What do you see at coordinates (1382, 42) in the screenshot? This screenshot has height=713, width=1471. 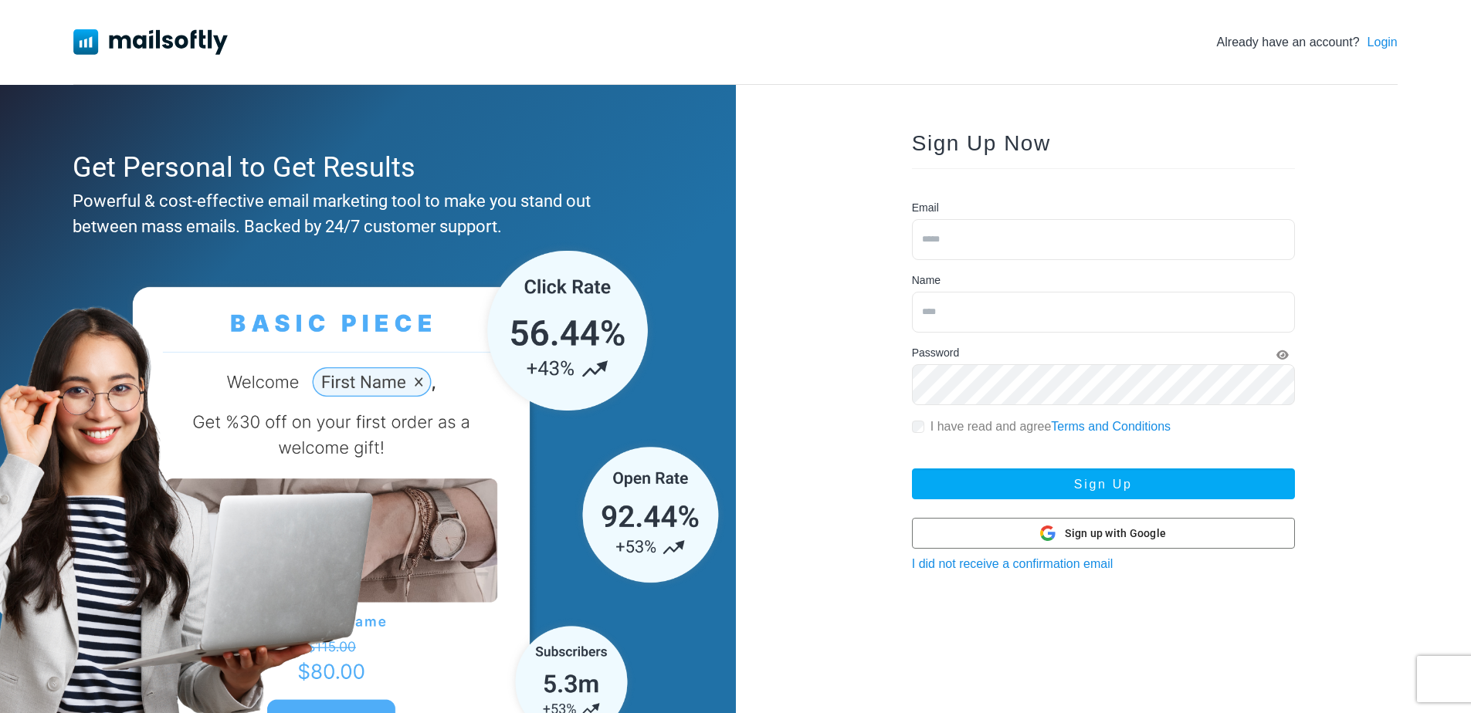 I see `a: Login` at bounding box center [1382, 42].